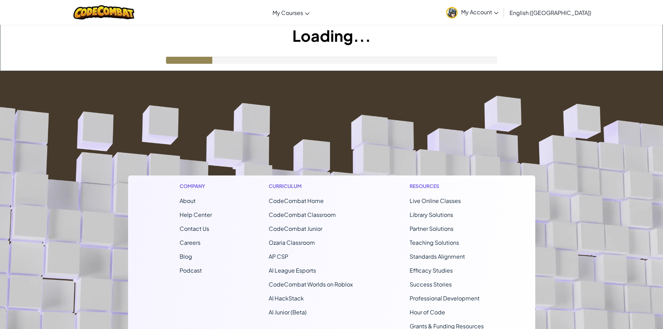 The image size is (663, 329). What do you see at coordinates (296, 201) in the screenshot?
I see `span: CodeCombat Home` at bounding box center [296, 201].